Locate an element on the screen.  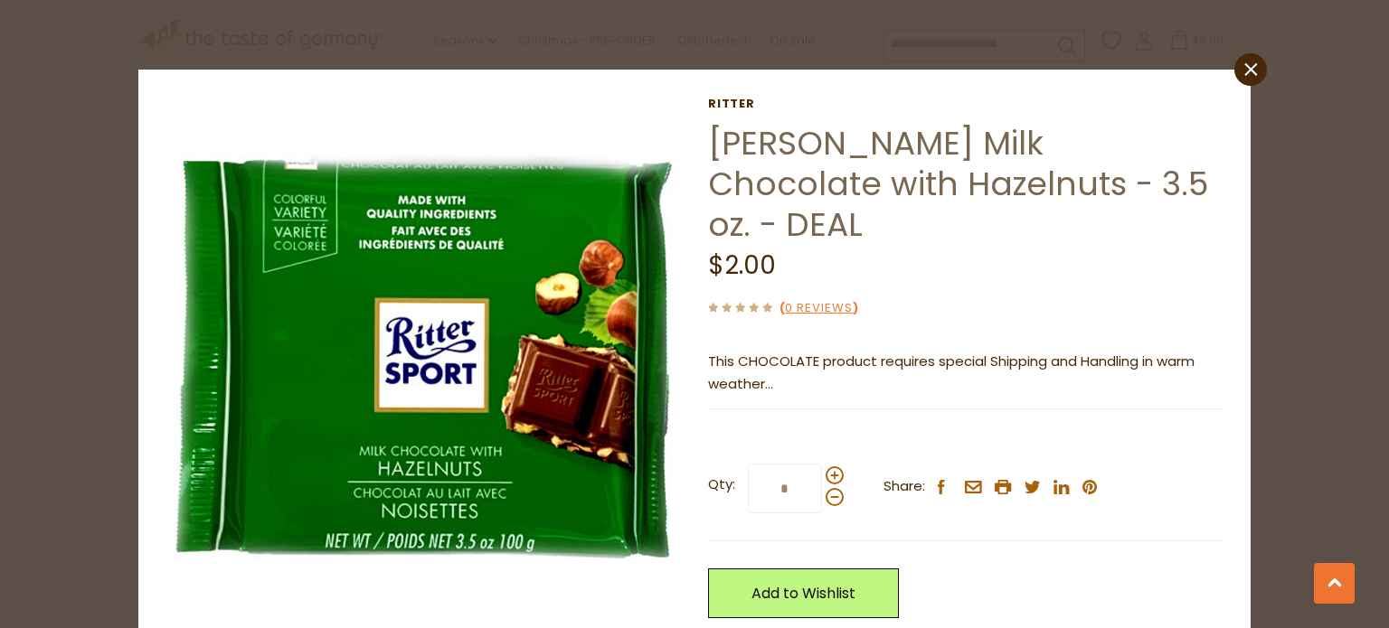
a: 0 Reviews is located at coordinates (818, 308).